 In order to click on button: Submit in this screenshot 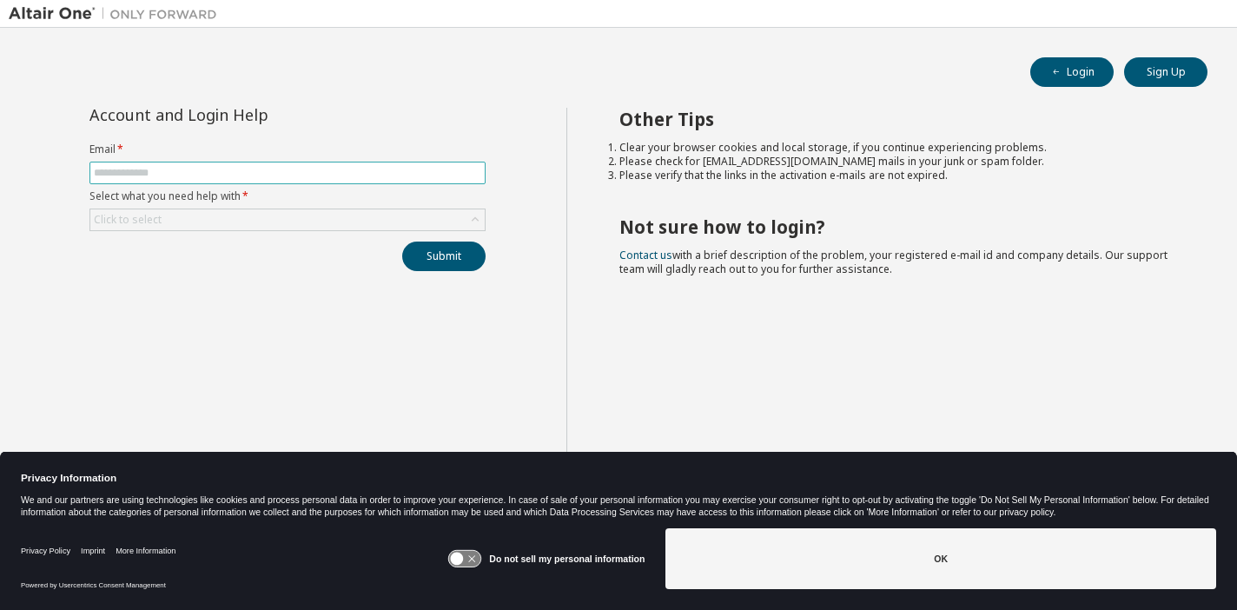, I will do `click(444, 256)`.